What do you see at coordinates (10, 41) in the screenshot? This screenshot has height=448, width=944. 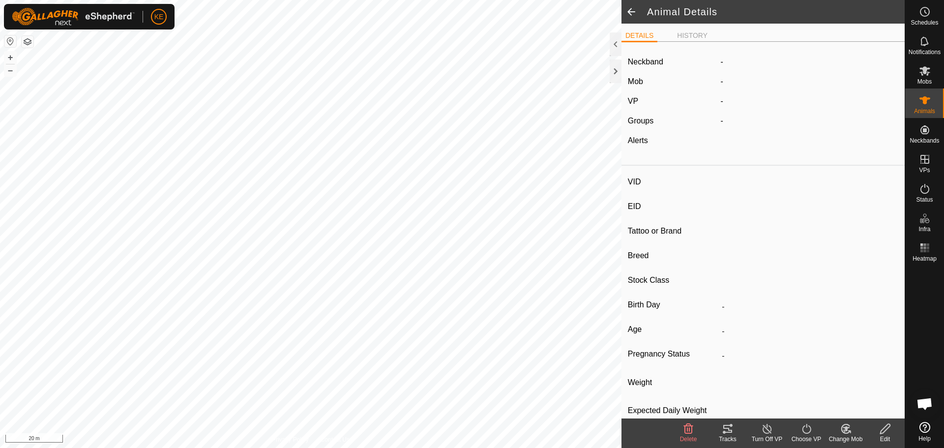 I see `button: Reset Map` at bounding box center [10, 41].